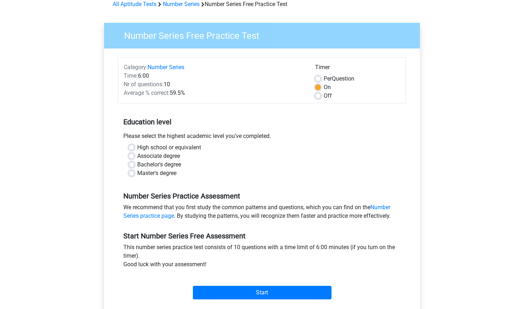  Describe the element at coordinates (214, 76) in the screenshot. I see `div: 6:00` at that location.